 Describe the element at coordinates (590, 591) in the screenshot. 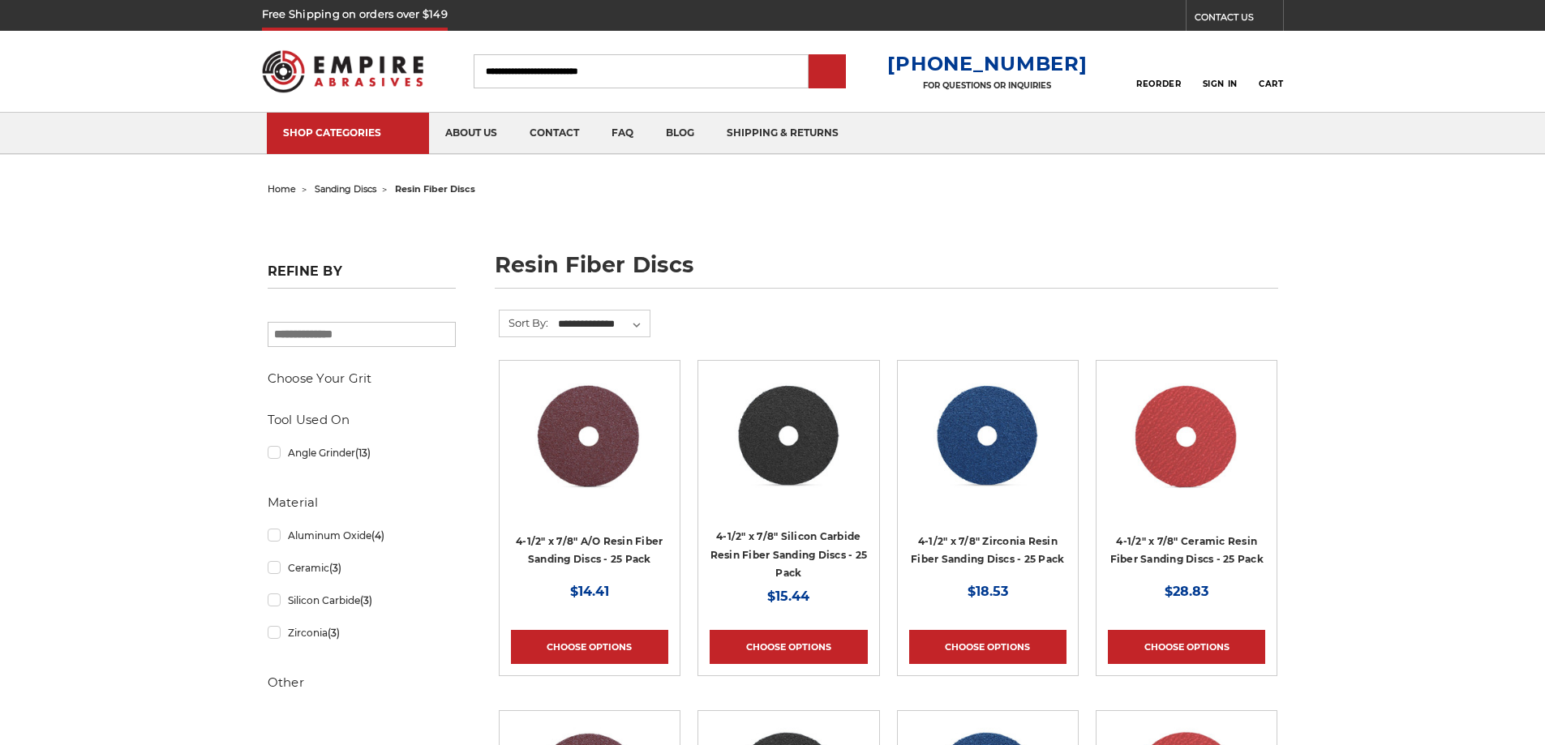

I see `span: $14.41` at that location.